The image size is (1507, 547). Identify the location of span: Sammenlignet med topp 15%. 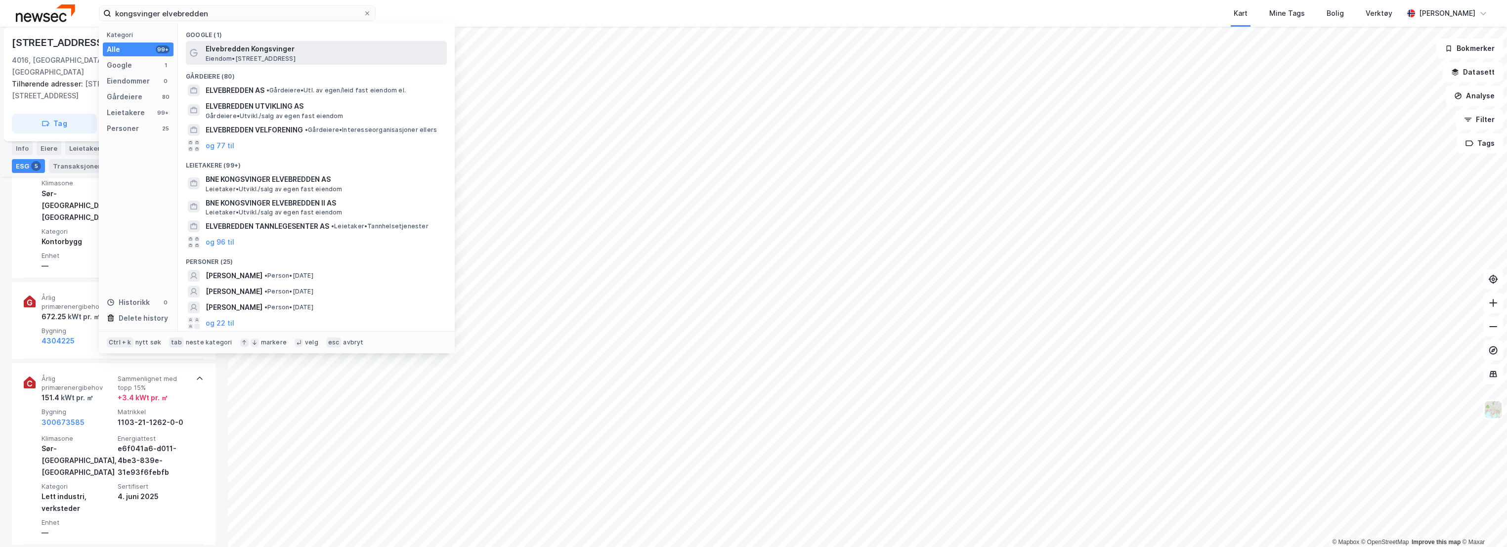
(154, 383).